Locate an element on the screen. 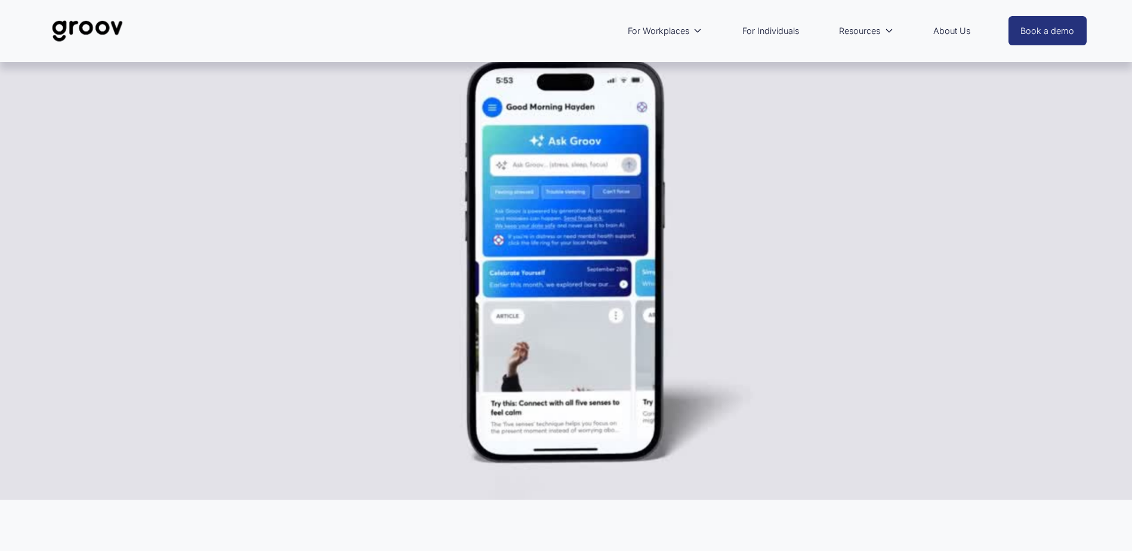 The width and height of the screenshot is (1132, 551). a: About Us is located at coordinates (951, 31).